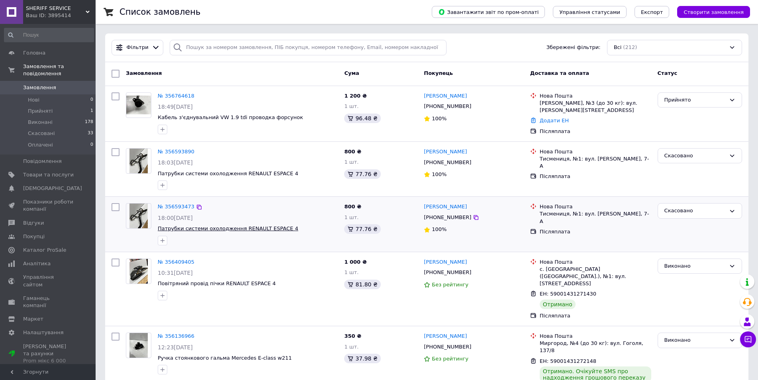  Describe the element at coordinates (559, 73) in the screenshot. I see `span: Доставка та оплата` at that location.